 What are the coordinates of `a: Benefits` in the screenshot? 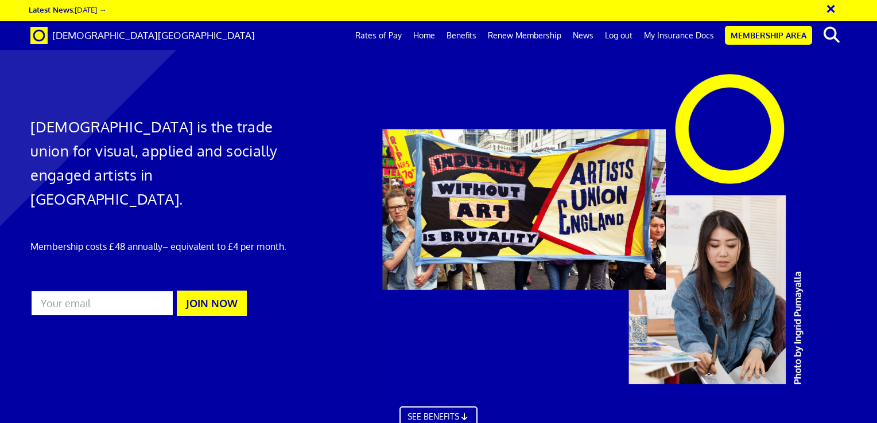 It's located at (461, 36).